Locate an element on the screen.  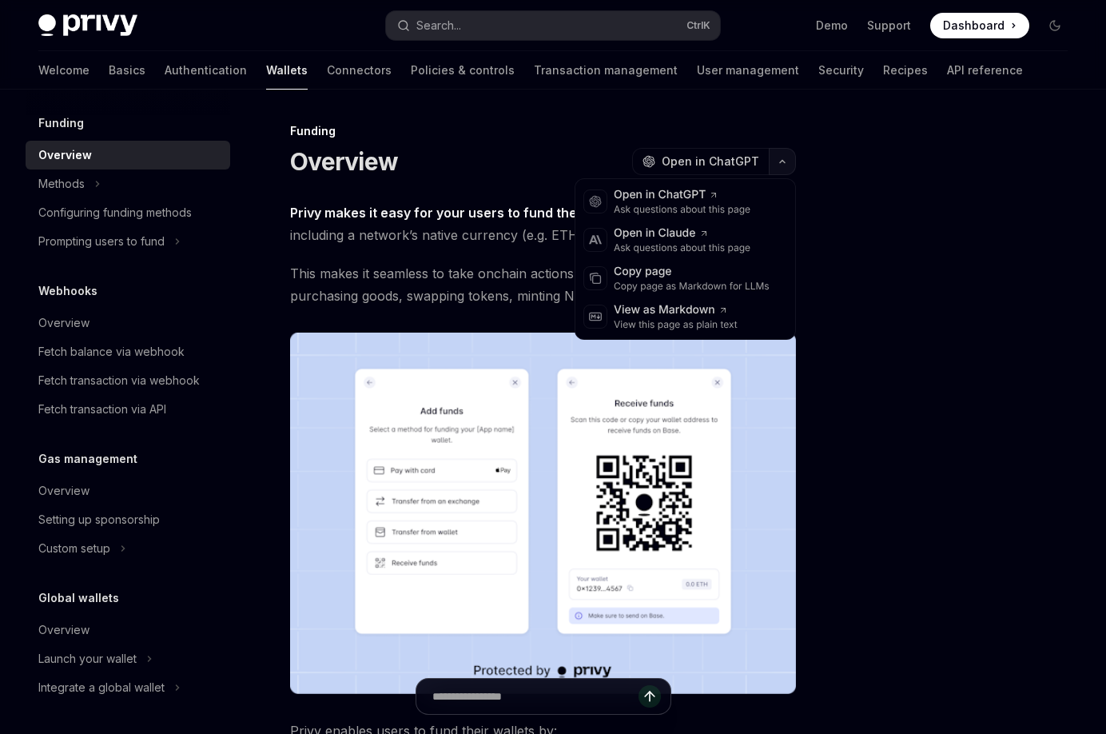
a: User management is located at coordinates (748, 70).